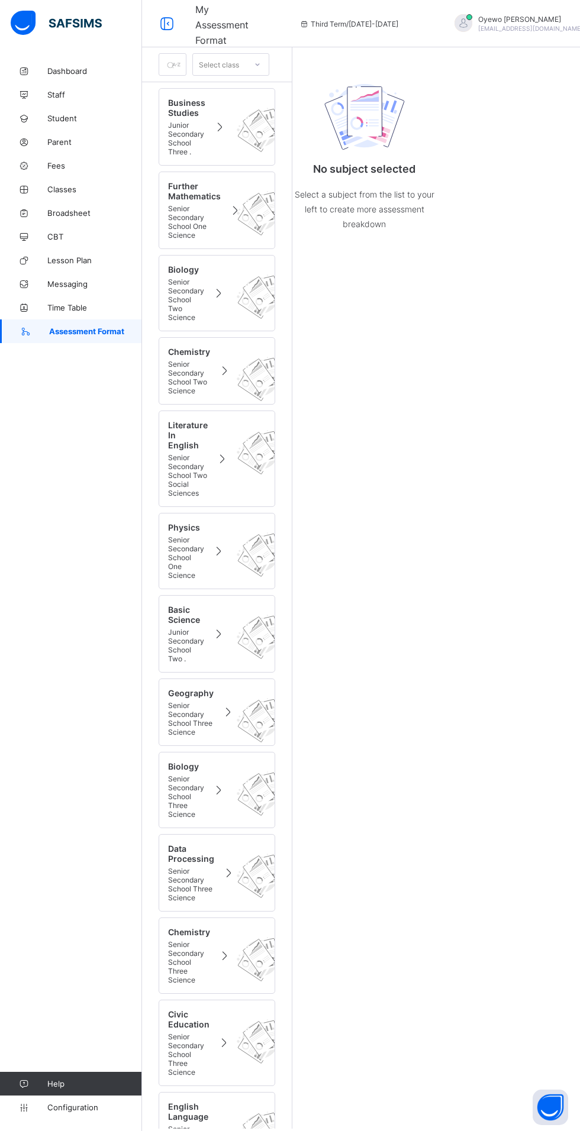  I want to click on span: Civic Education, so click(189, 1019).